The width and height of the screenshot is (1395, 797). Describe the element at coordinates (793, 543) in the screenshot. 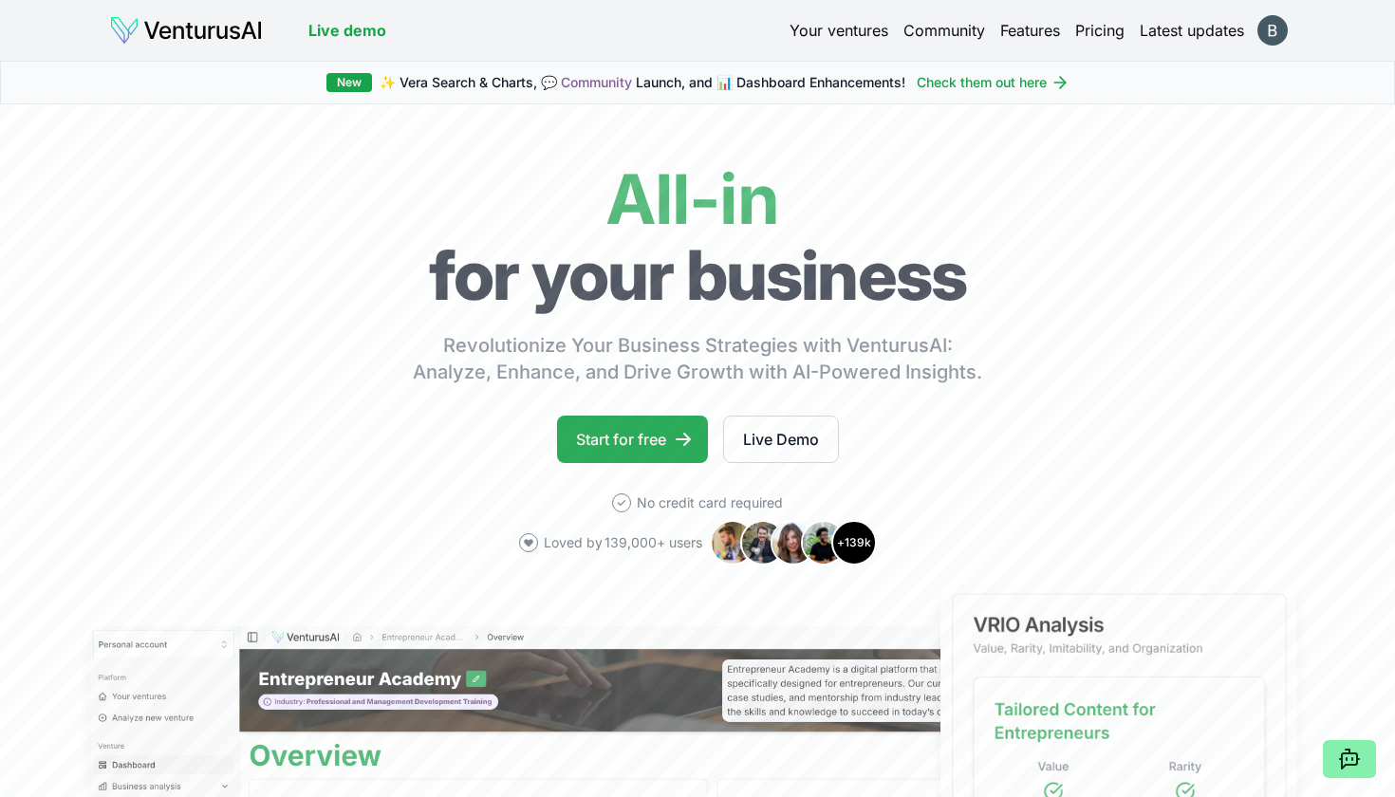

I see `img: Avatar 3` at that location.